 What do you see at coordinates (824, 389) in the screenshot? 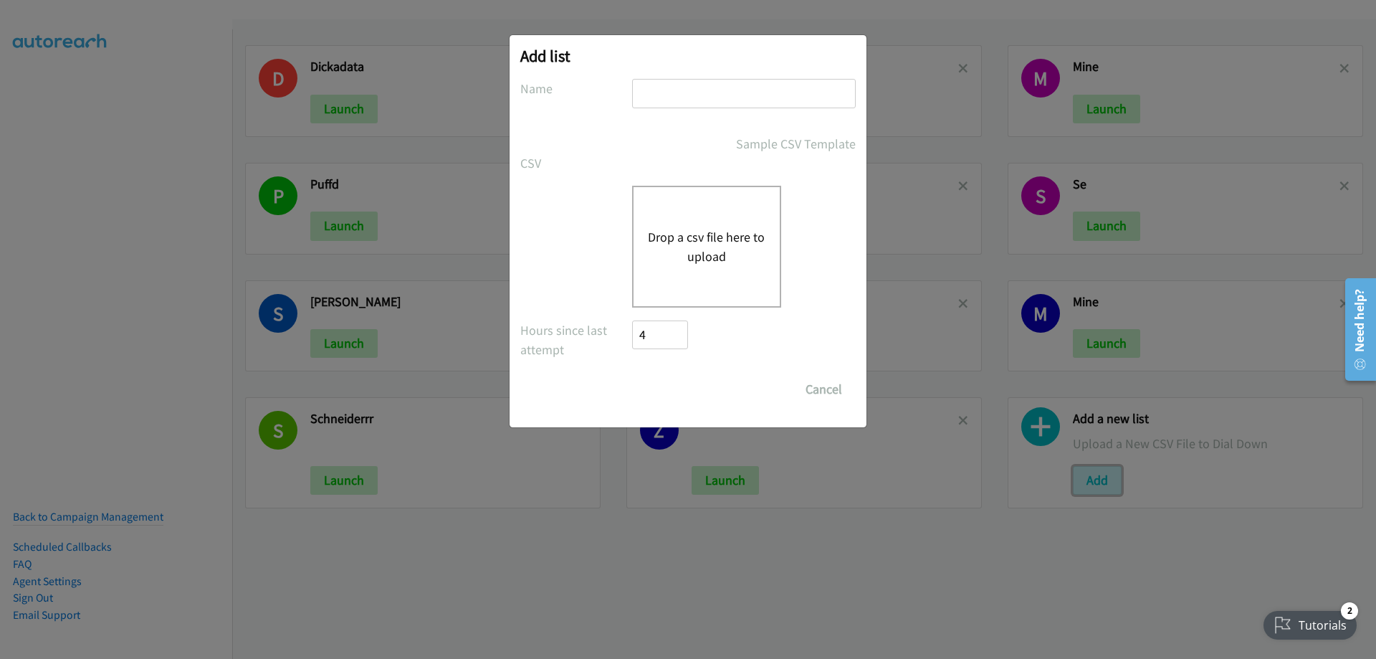
I see `button: Cancel` at bounding box center [824, 389].